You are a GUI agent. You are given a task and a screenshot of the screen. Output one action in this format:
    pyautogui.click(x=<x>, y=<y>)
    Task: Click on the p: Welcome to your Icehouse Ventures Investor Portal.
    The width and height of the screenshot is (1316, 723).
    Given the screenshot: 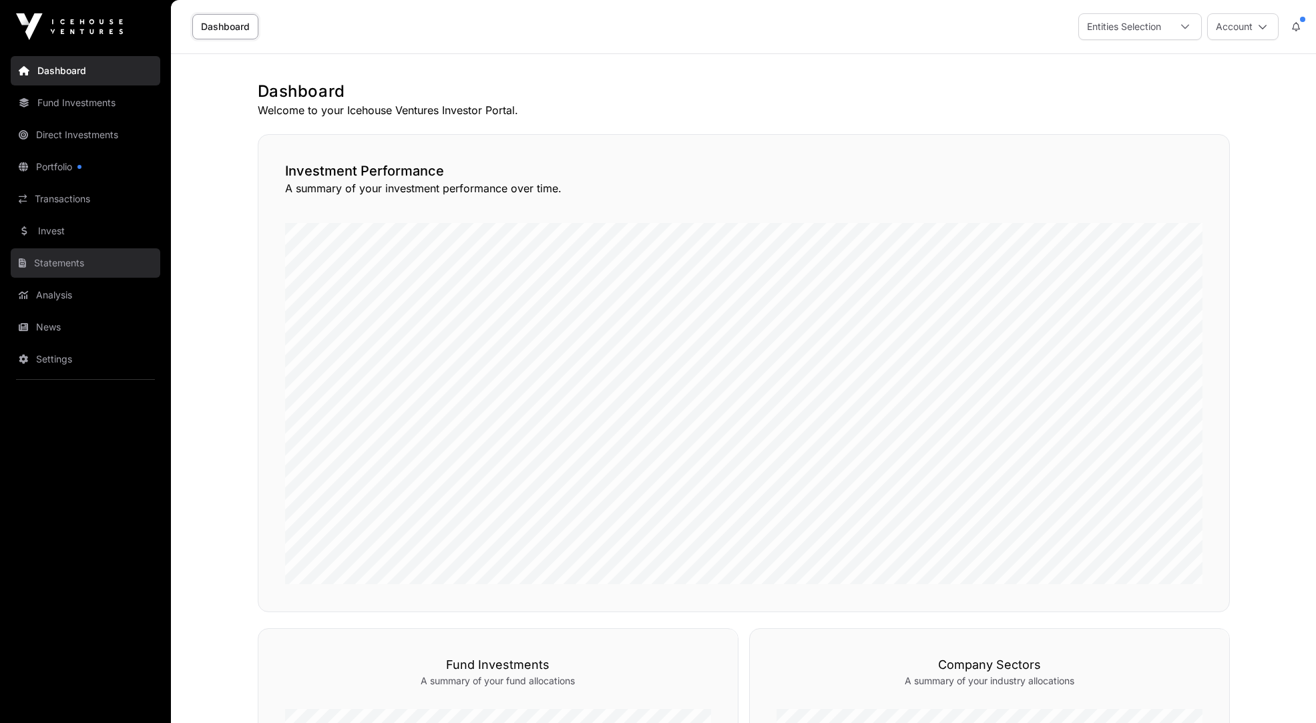 What is the action you would take?
    pyautogui.click(x=744, y=110)
    